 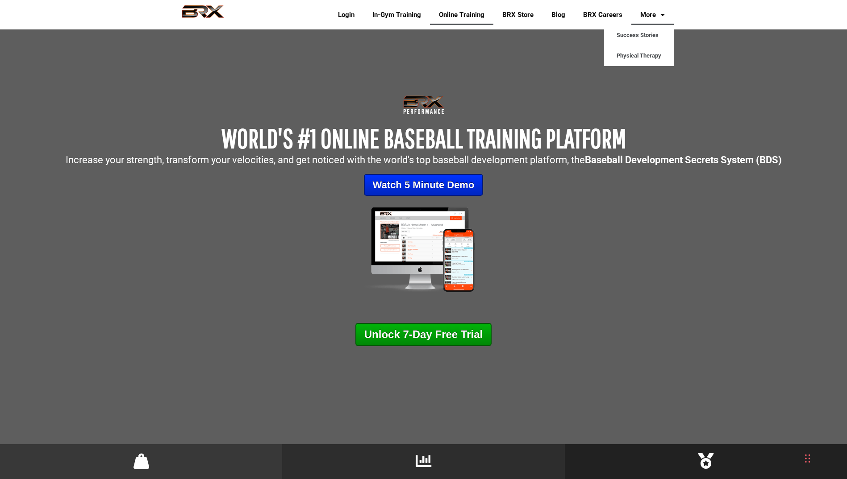 What do you see at coordinates (783, 431) in the screenshot?
I see `div: Chat Widget` at bounding box center [783, 431].